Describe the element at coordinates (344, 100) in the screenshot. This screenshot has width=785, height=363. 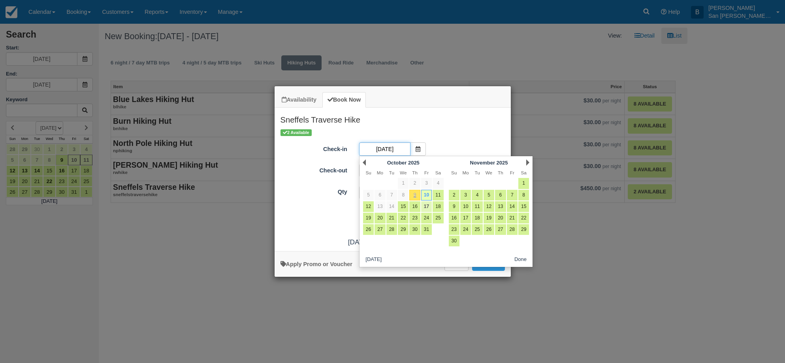
I see `a: Book Now` at that location.